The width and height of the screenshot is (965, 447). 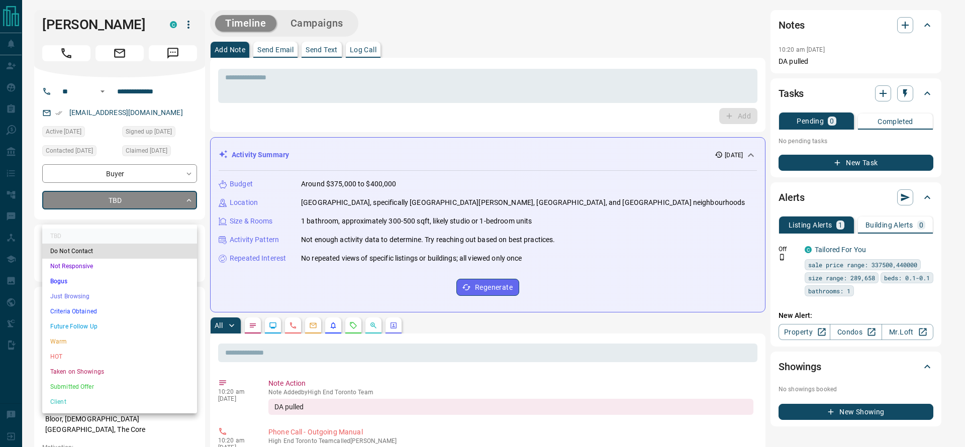 I want to click on li: Bogus, so click(x=120, y=281).